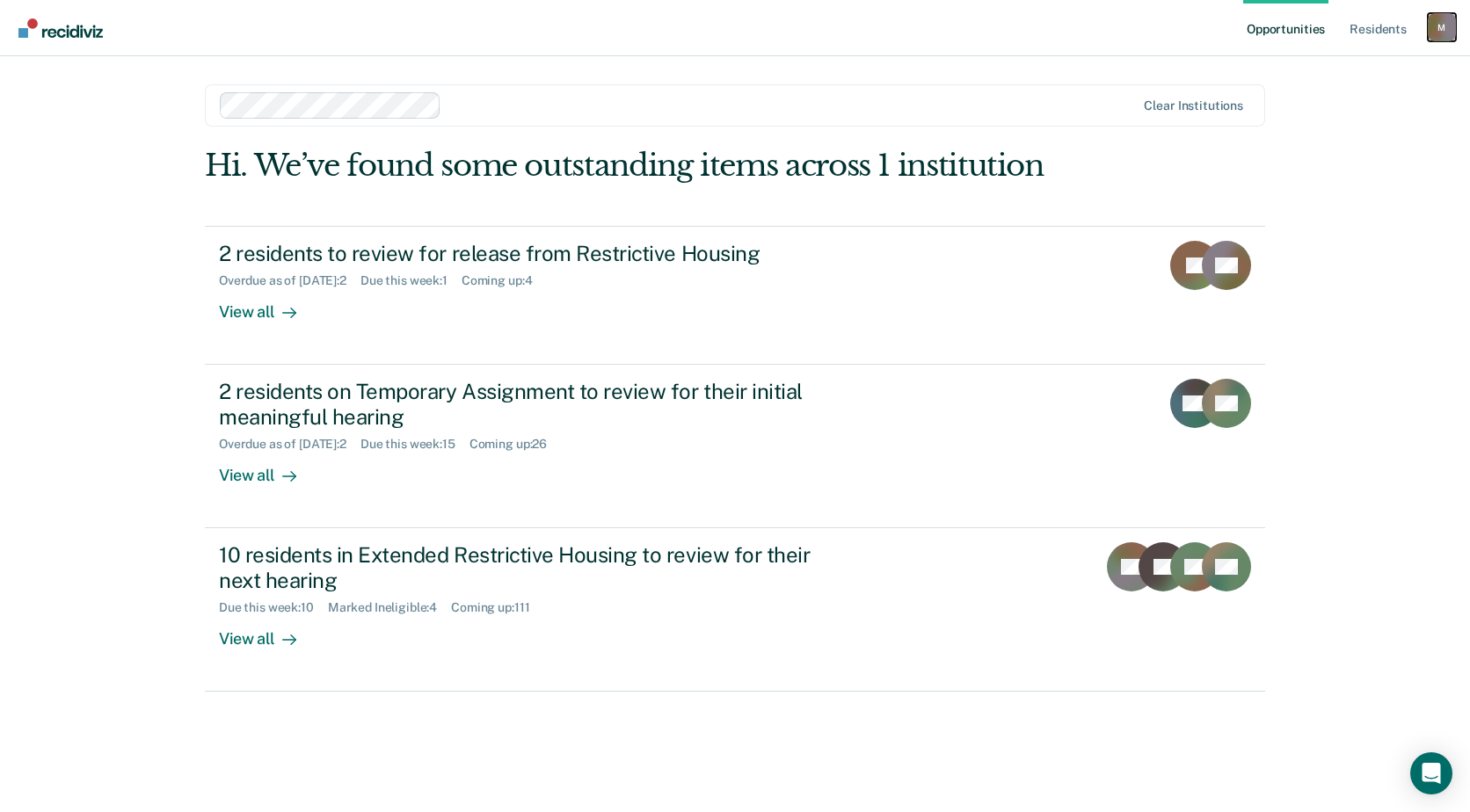  What do you see at coordinates (527, 253) in the screenshot?
I see `div: 2 residents to review for release from Restrictive Housing` at bounding box center [527, 253].